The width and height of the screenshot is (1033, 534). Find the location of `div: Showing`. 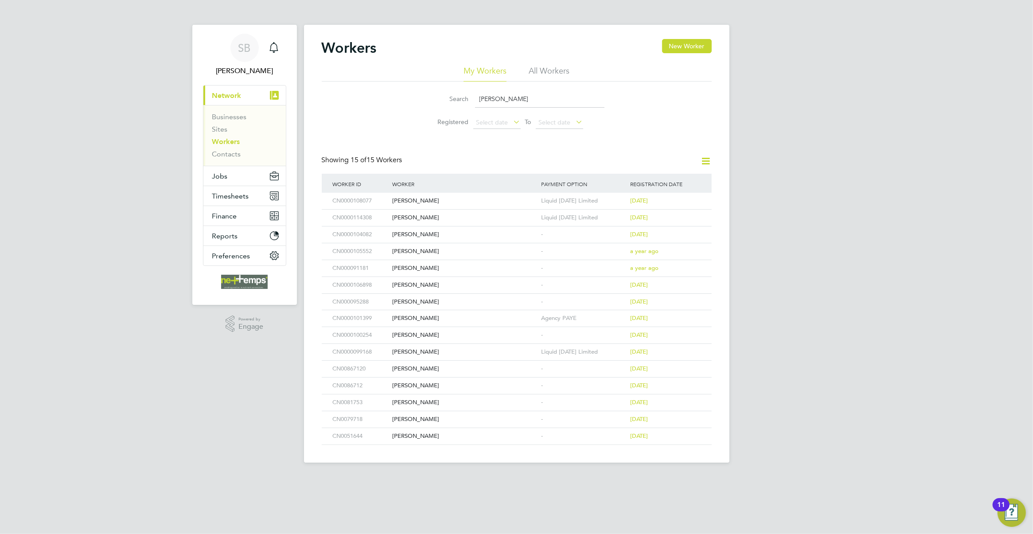

div: Showing is located at coordinates (363, 160).